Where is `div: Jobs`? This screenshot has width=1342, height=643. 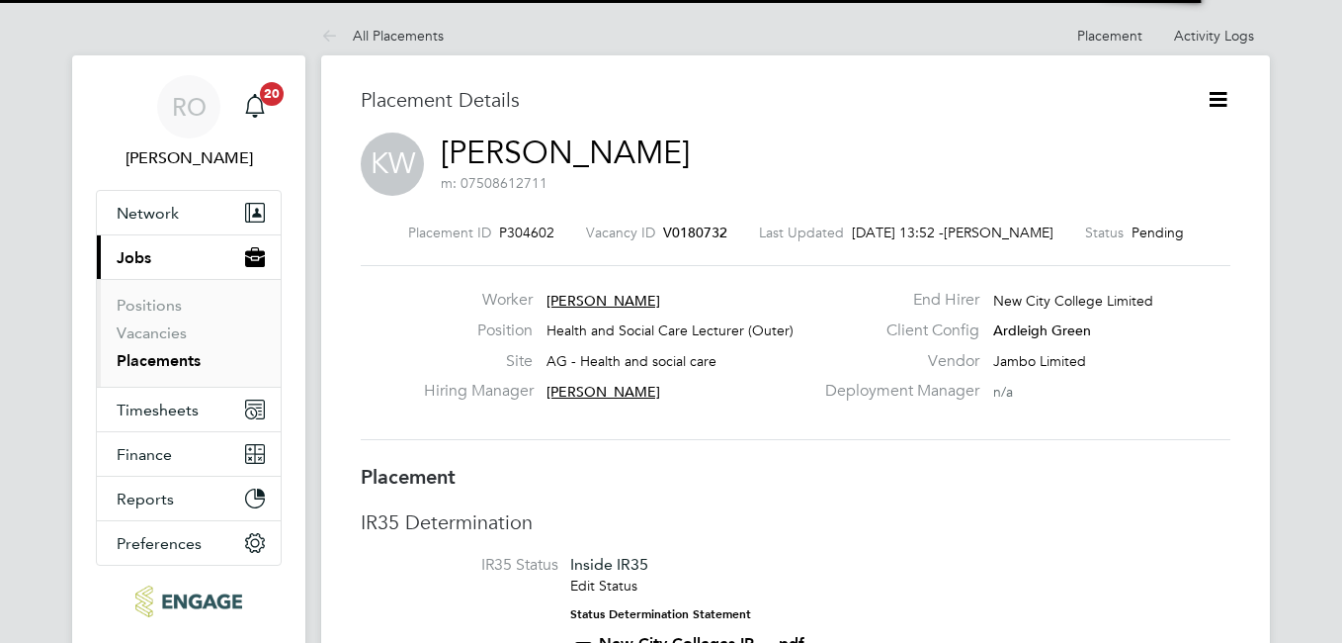
div: Jobs is located at coordinates (189, 332).